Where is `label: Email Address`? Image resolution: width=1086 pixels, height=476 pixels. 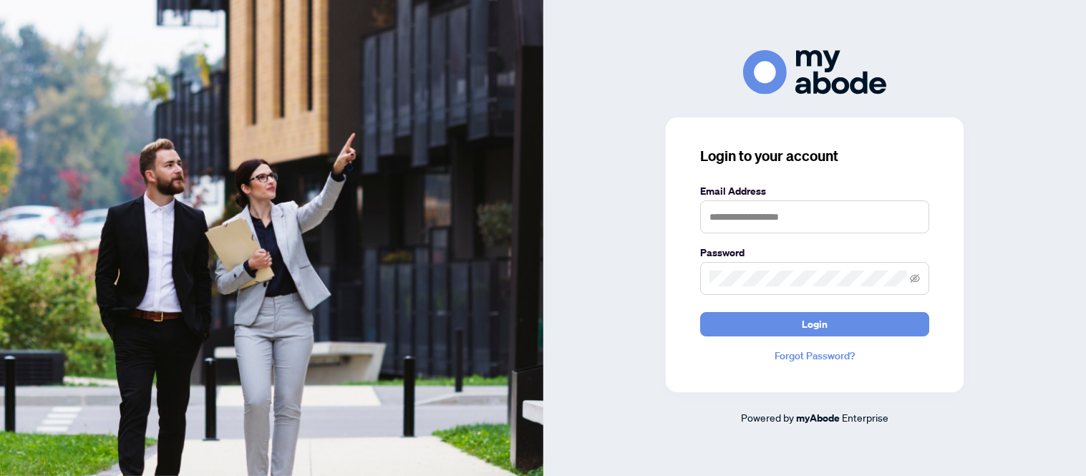
label: Email Address is located at coordinates (815, 191).